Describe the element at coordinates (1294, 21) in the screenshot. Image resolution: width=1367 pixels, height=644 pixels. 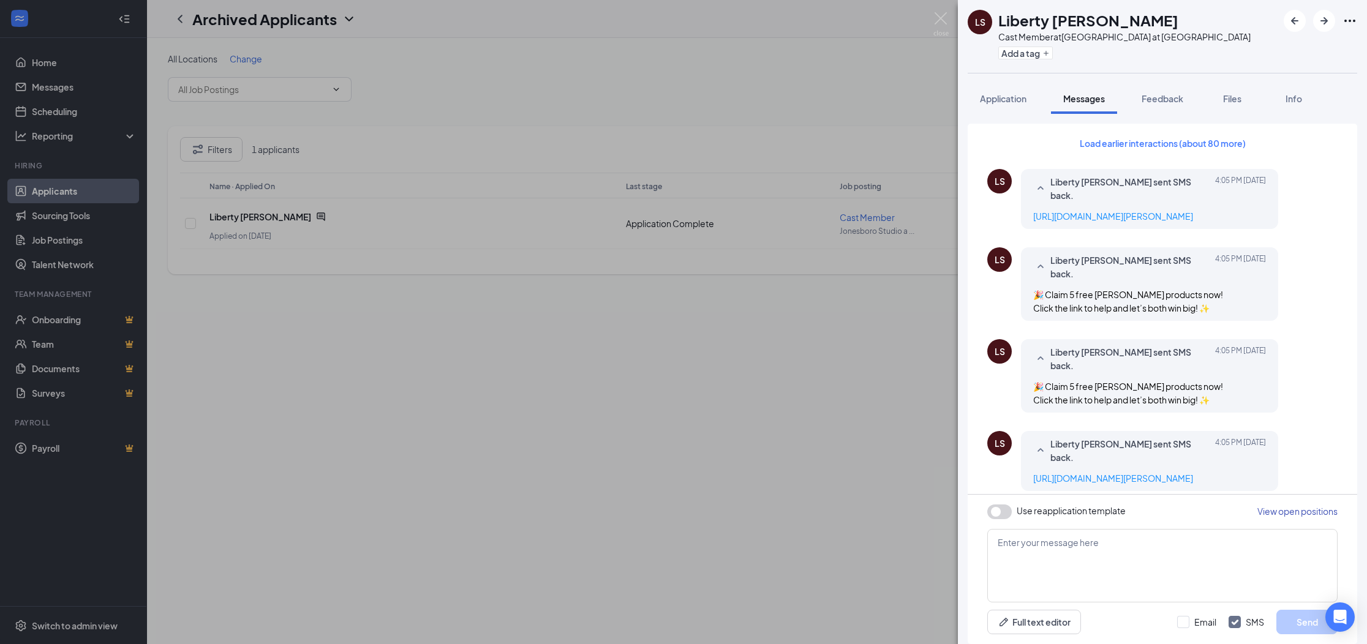
I see `svg: ArrowLeftNew` at that location.